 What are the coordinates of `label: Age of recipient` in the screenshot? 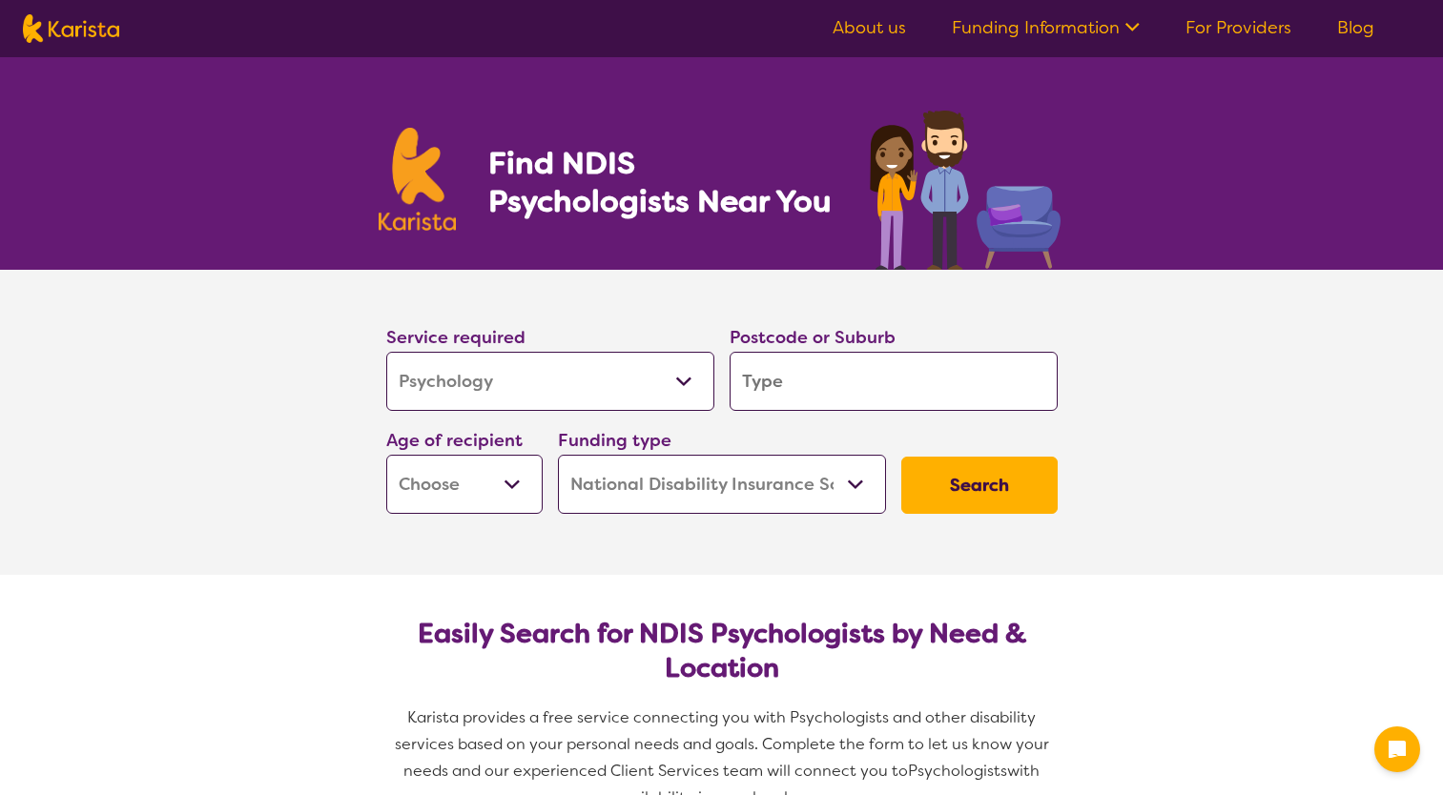 It's located at (454, 440).